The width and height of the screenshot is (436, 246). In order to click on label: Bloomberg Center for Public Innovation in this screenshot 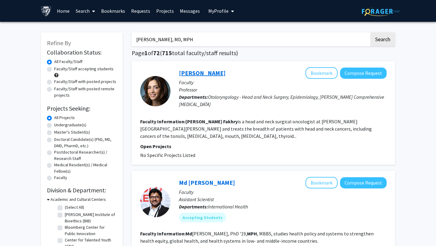, I will do `click(90, 230)`.